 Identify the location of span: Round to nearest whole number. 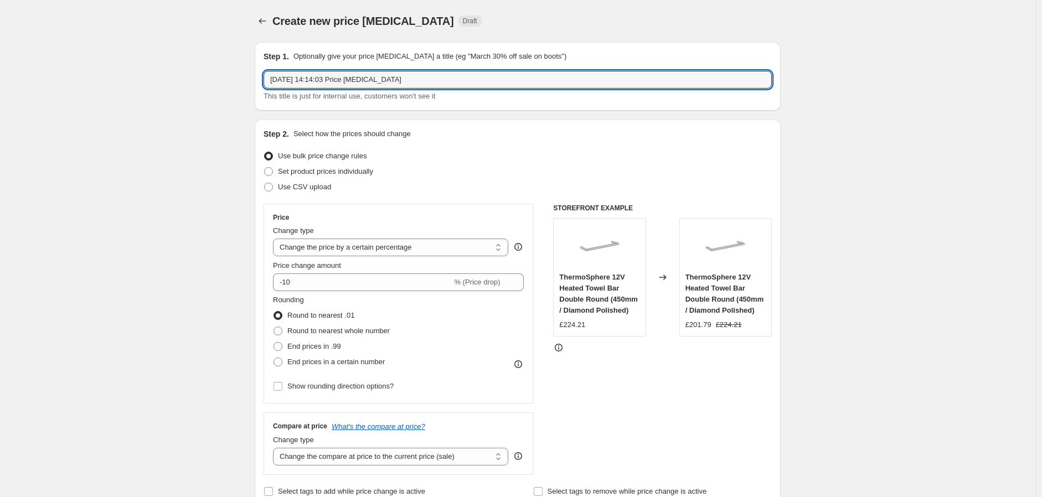
(338, 331).